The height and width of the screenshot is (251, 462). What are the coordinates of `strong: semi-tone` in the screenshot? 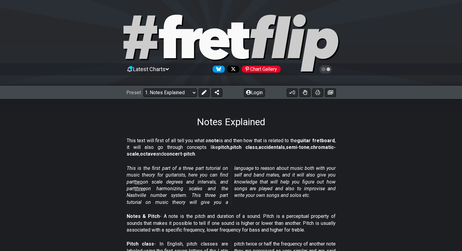 It's located at (297, 147).